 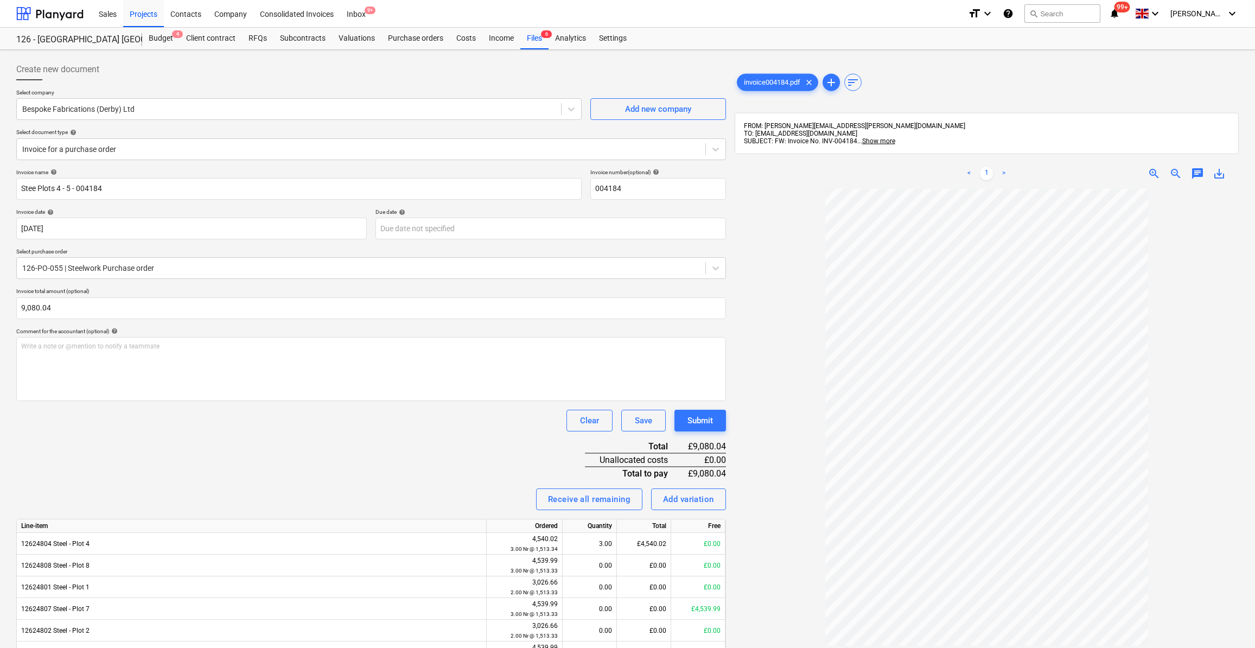 I want to click on p: Invoice total amount (optional), so click(x=371, y=292).